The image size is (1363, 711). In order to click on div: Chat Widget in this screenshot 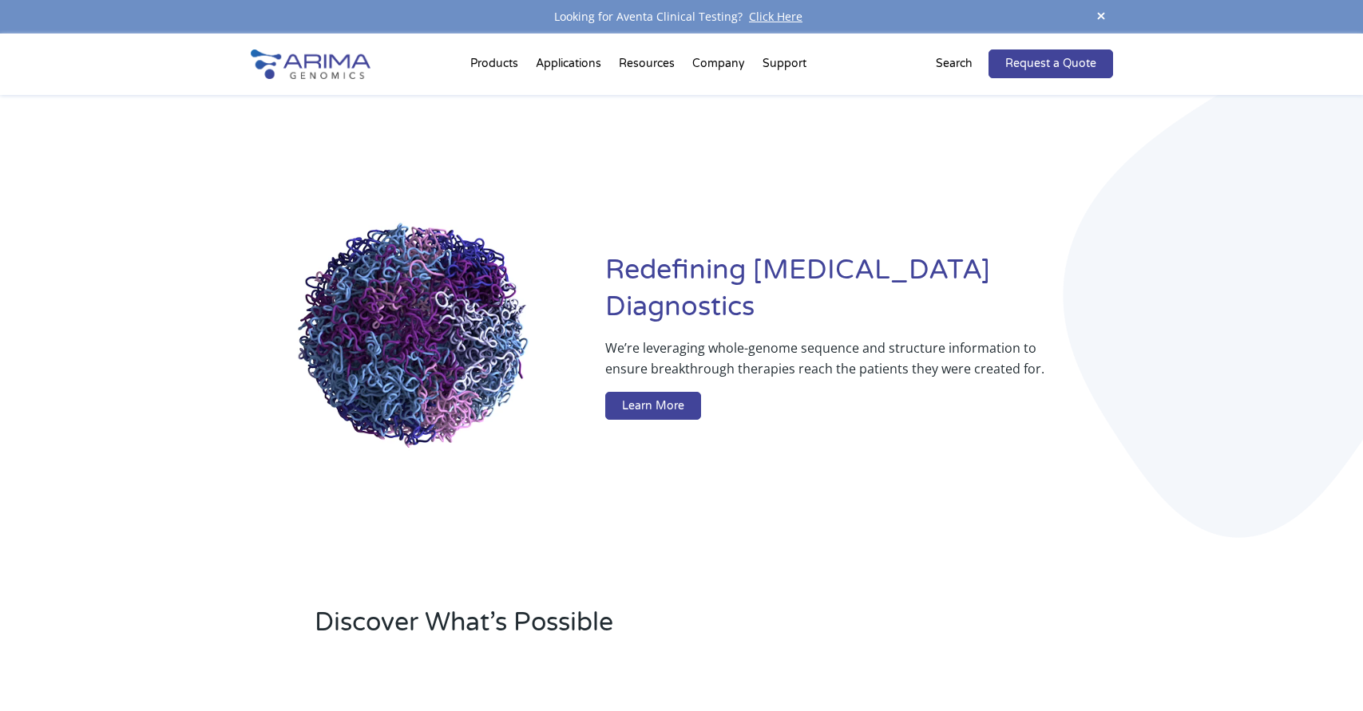, I will do `click(1323, 673)`.